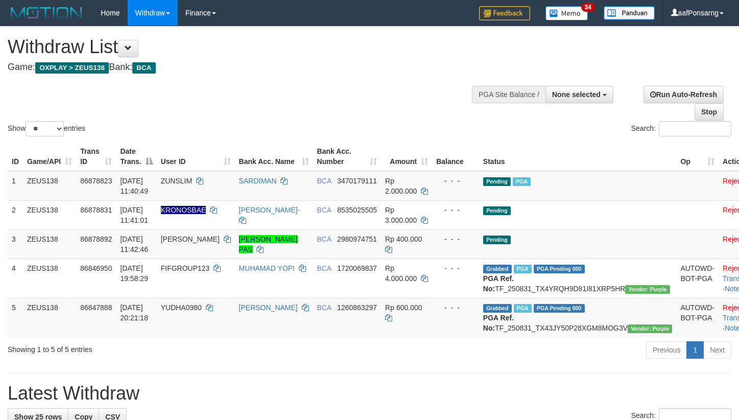  Describe the element at coordinates (96, 210) in the screenshot. I see `span: 86878831` at that location.